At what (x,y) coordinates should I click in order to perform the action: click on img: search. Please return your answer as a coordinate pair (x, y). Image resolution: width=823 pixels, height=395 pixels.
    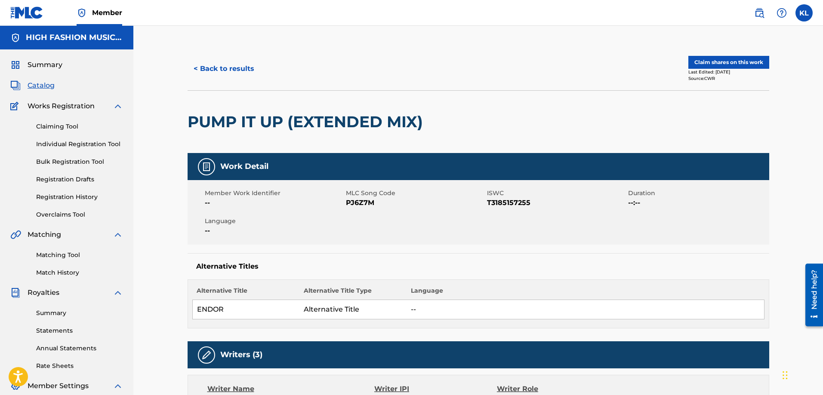
    Looking at the image, I should click on (759, 13).